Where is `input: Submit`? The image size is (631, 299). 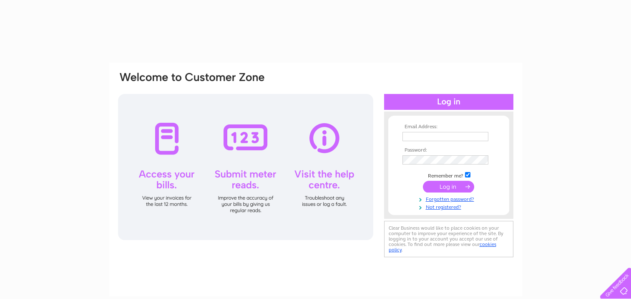
input: Submit is located at coordinates (449, 187).